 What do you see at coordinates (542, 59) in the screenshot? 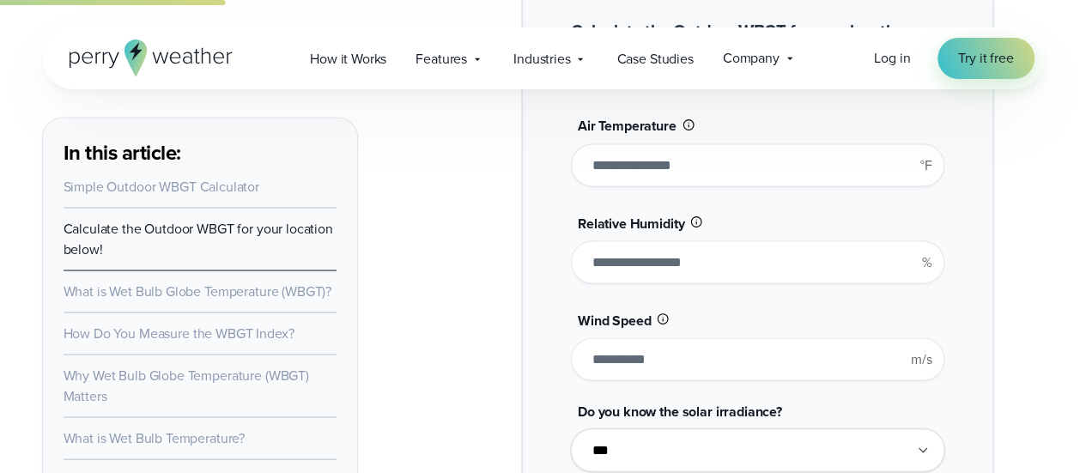
I see `span: Industries` at bounding box center [542, 59].